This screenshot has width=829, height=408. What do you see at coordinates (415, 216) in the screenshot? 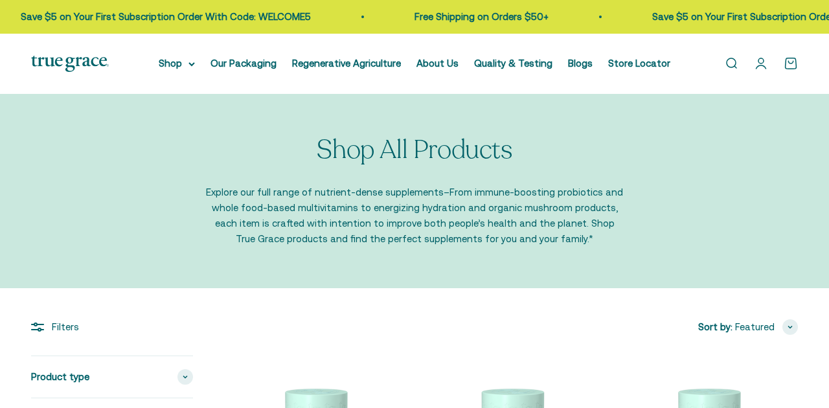
I see `p: Explore our full range of nutrient-dense supplements–From immune-boosting probiotics and whole fo...` at bounding box center [415, 216].